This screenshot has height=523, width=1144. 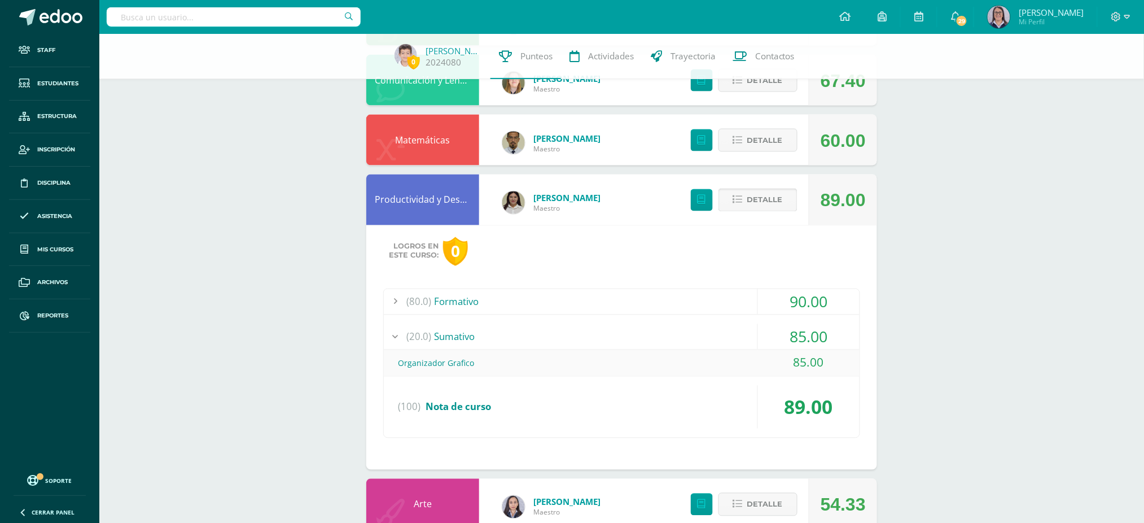 What do you see at coordinates (536, 56) in the screenshot?
I see `span: Punteos` at bounding box center [536, 56].